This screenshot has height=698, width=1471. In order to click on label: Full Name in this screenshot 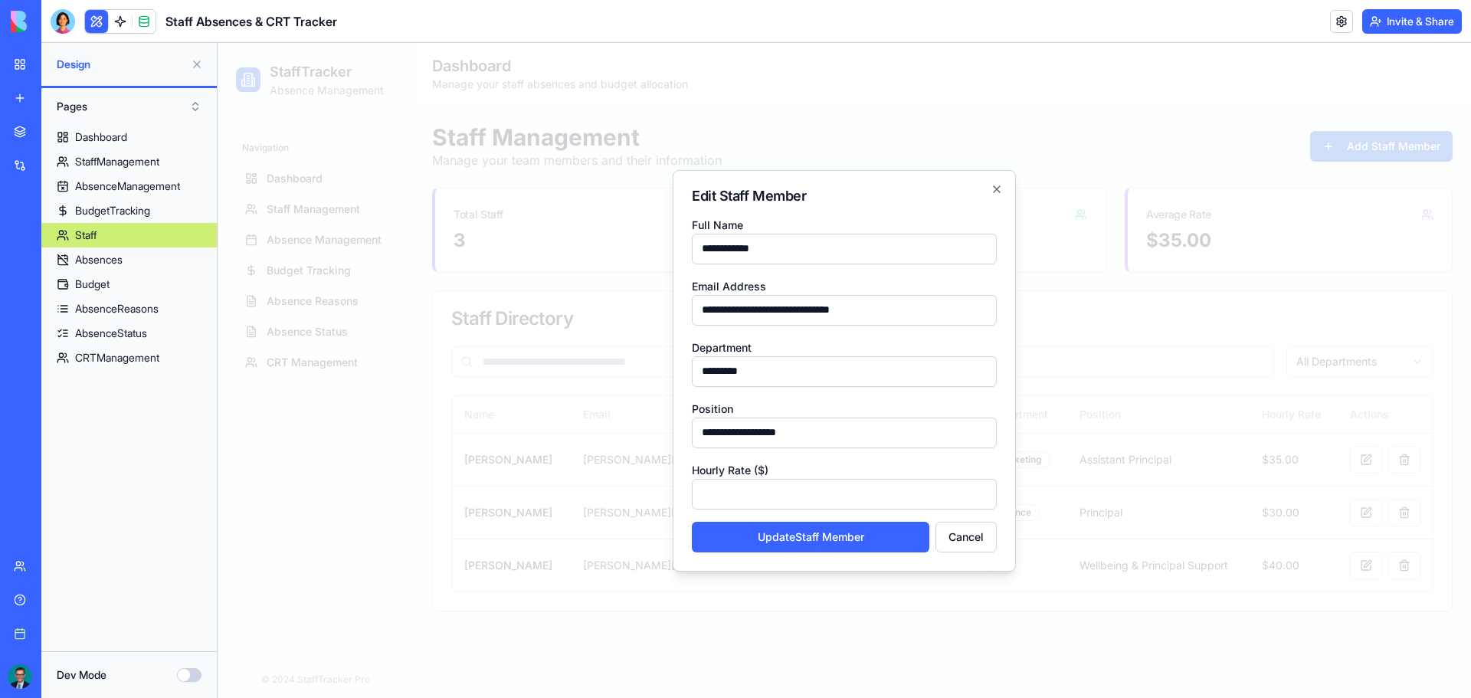, I will do `click(499, 182)`.